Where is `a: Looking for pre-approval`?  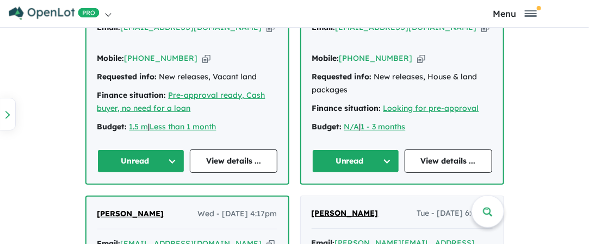
a: Looking for pre-approval is located at coordinates (431, 108).